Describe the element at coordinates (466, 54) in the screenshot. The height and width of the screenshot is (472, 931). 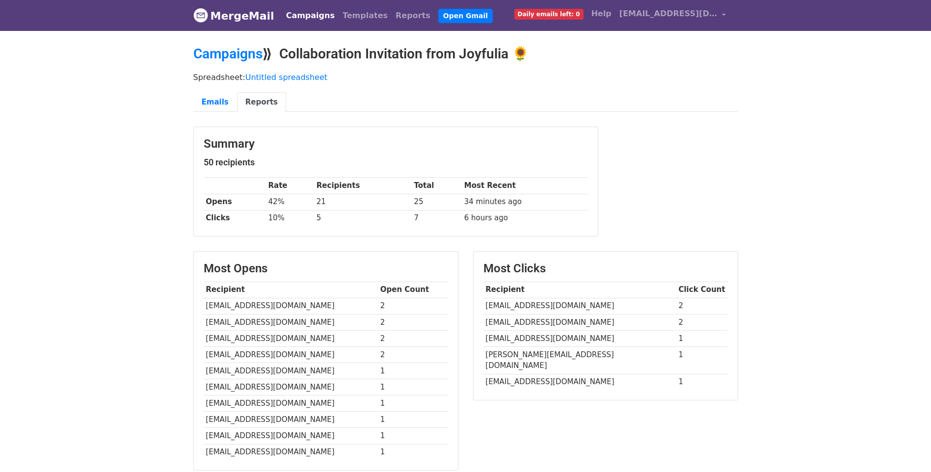
I see `h2: ⟫ Collaboration Invitation from Joyfulia 🌻` at that location.